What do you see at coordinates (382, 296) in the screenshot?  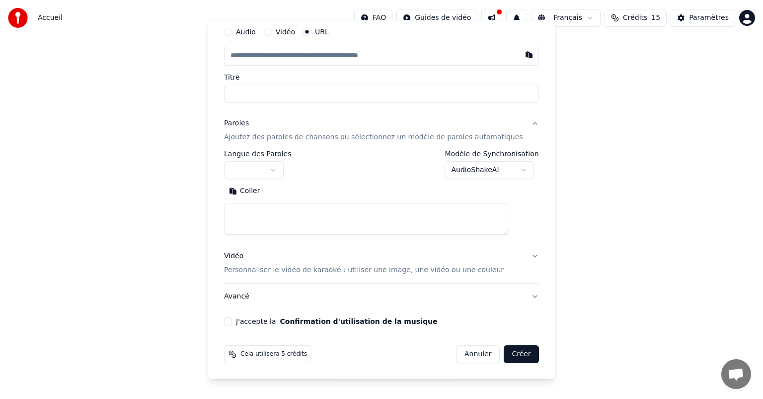 I see `button: Avancé` at bounding box center [382, 296].